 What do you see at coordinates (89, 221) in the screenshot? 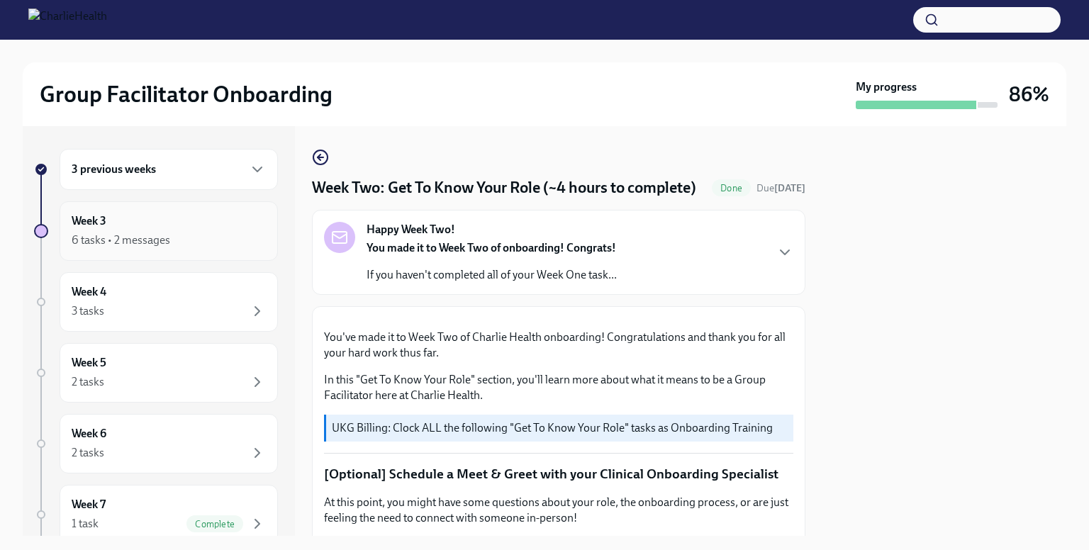
I see `h6: Week 3` at bounding box center [89, 221].